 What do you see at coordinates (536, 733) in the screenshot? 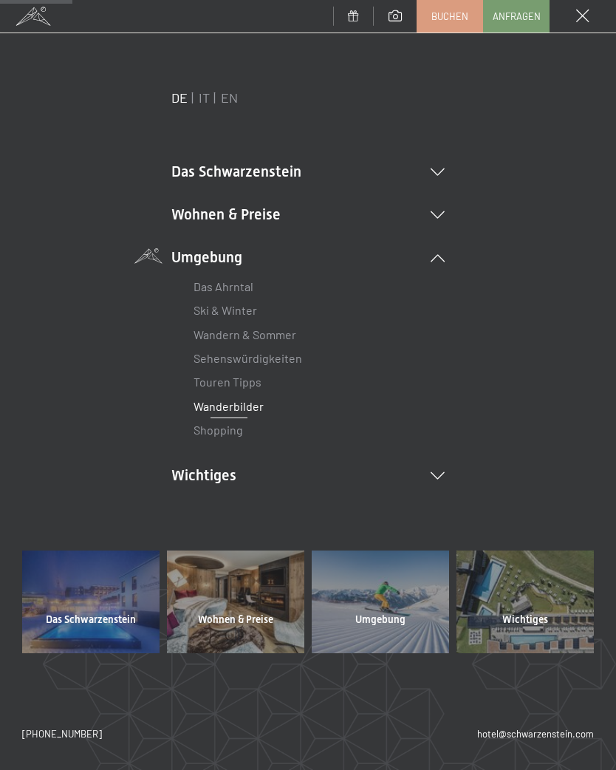
I see `a: hotel@schwarzenstein.com` at bounding box center [536, 733].